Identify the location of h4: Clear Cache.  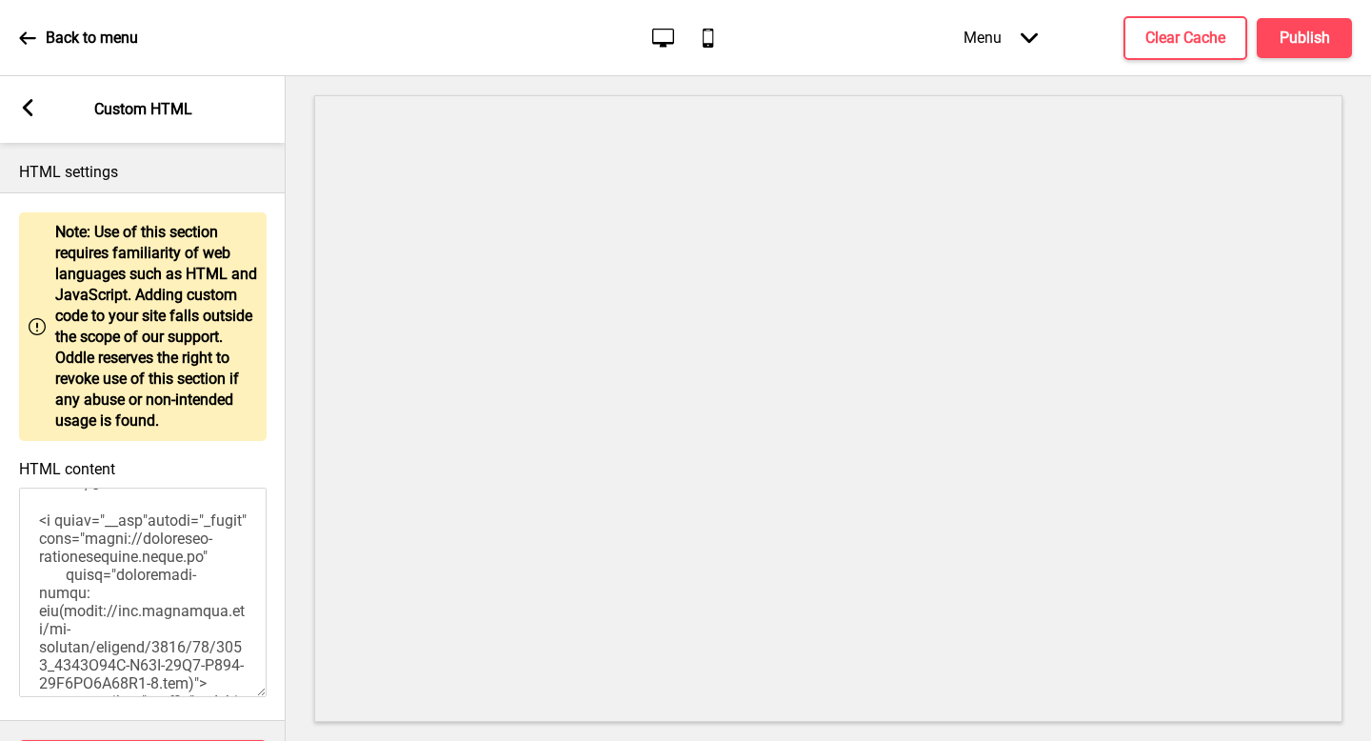
(1185, 38).